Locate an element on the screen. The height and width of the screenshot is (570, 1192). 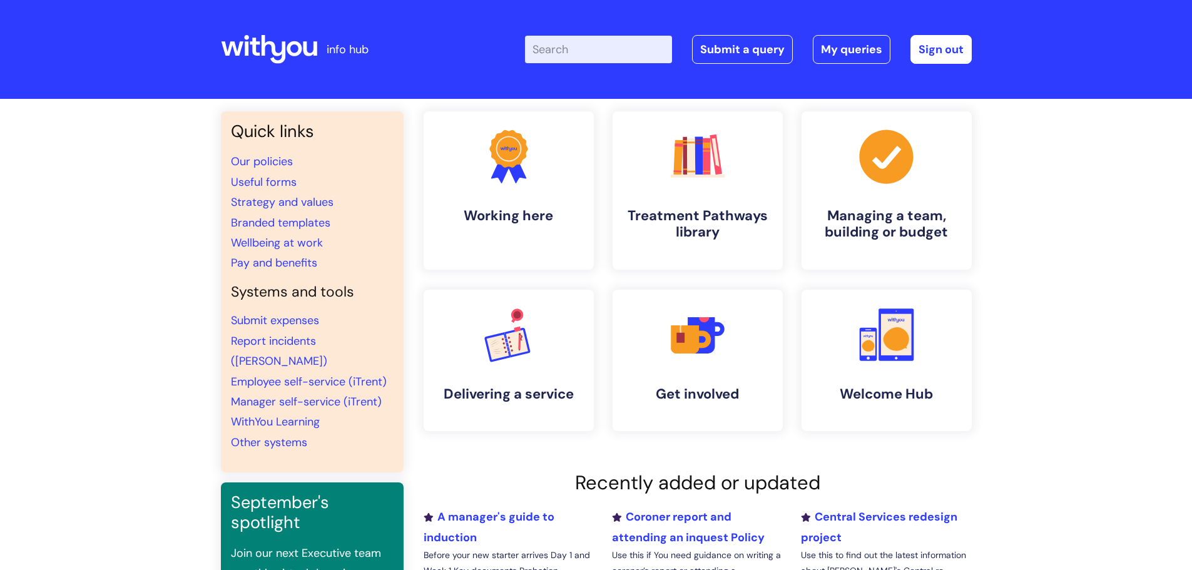
h4: Get involved is located at coordinates (698, 394).